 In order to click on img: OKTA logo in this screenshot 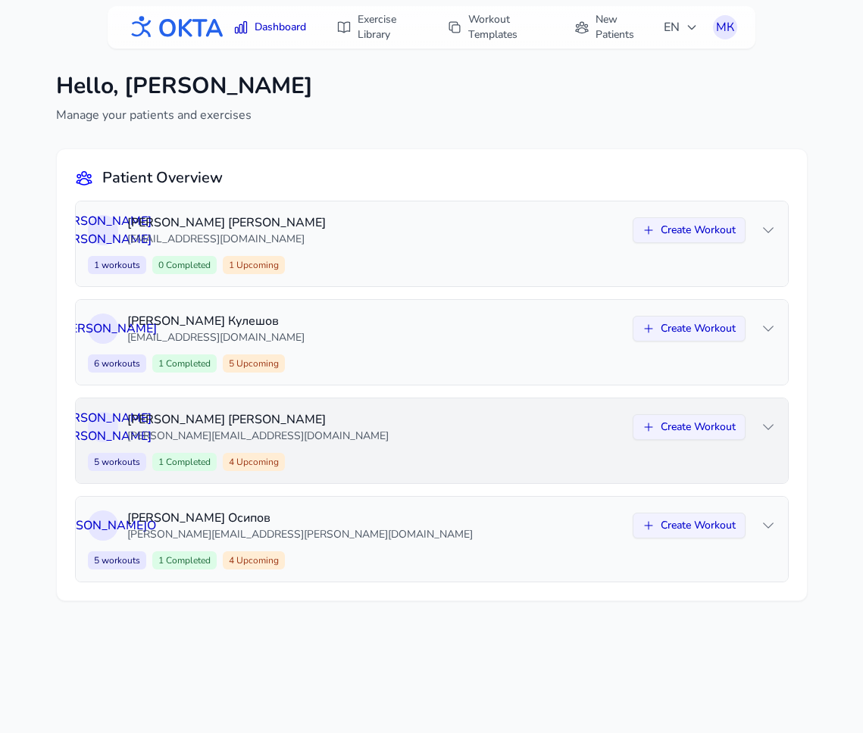, I will do `click(175, 27)`.